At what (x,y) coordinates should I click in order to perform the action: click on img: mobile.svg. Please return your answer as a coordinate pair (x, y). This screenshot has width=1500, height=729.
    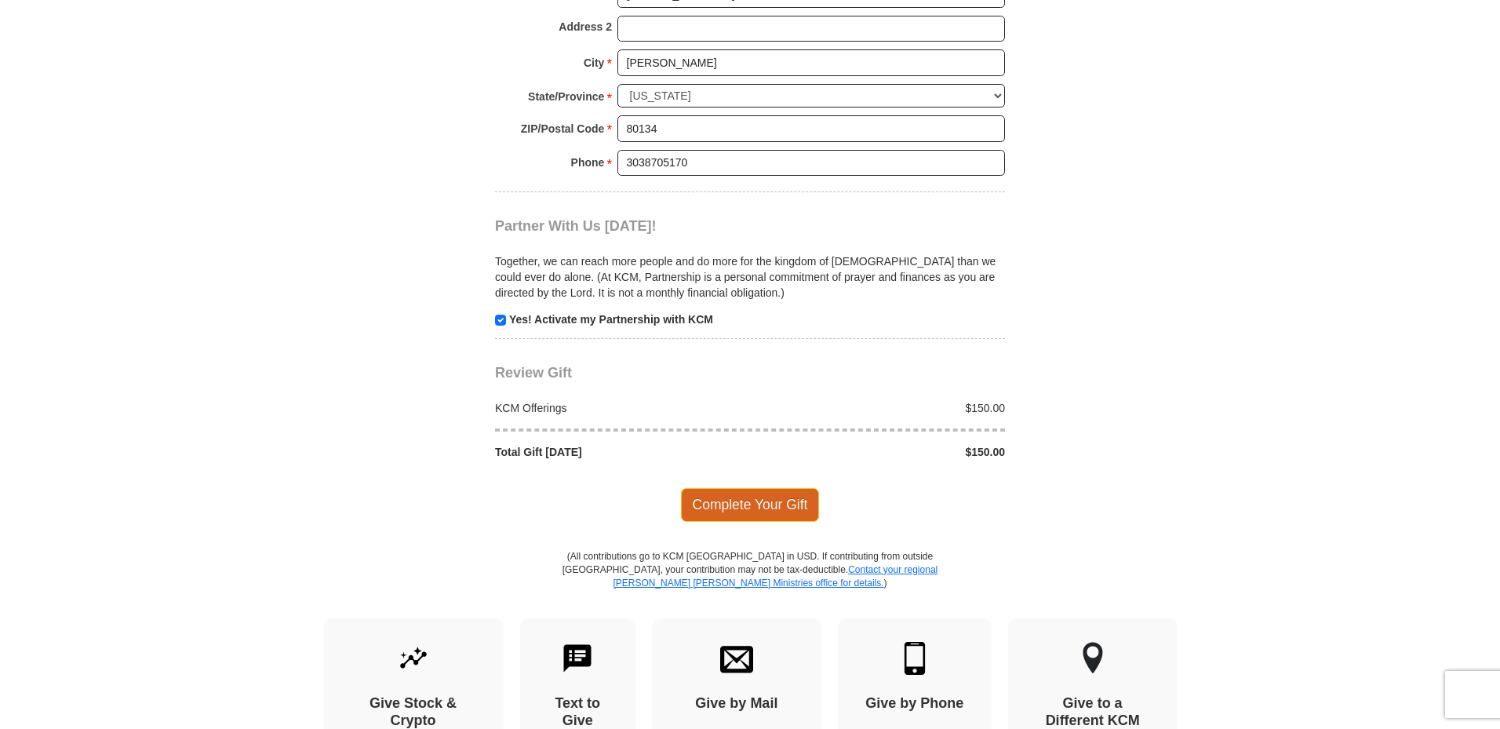
    Looking at the image, I should click on (915, 658).